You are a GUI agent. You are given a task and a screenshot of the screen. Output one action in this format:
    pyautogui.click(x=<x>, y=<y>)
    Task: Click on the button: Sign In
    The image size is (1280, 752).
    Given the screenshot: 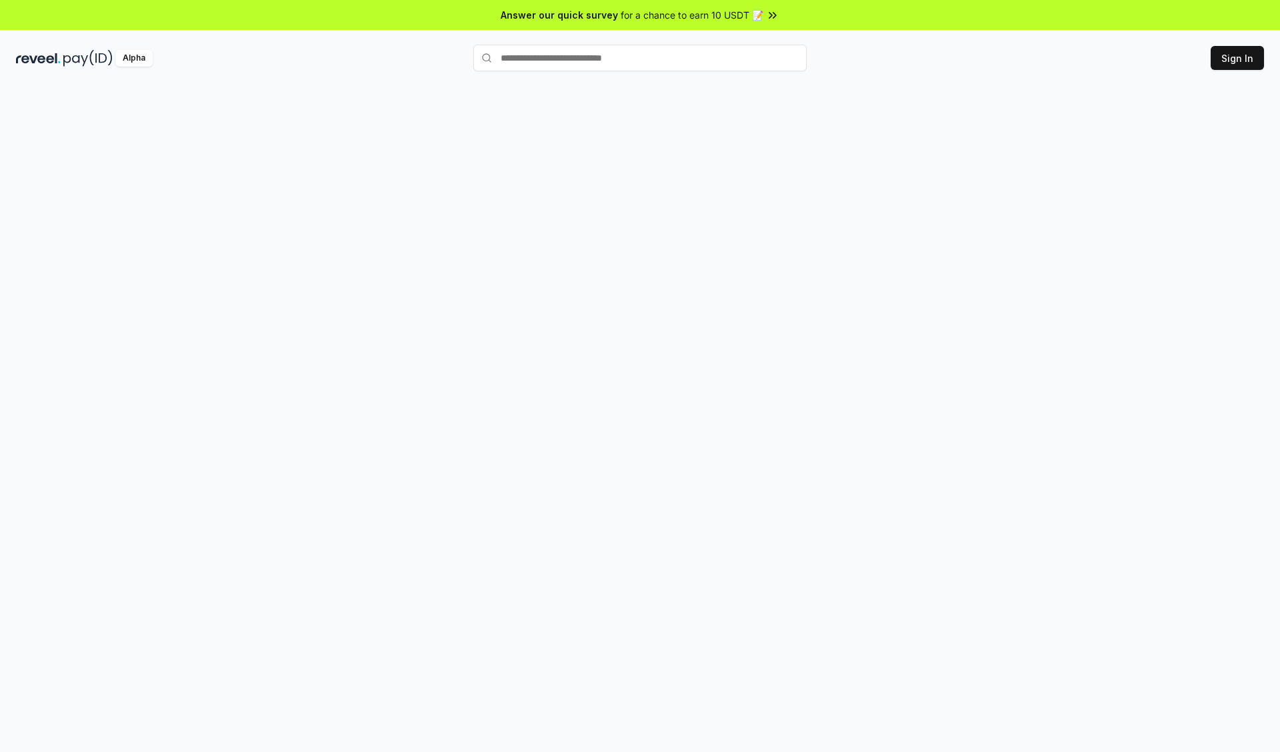 What is the action you would take?
    pyautogui.click(x=1237, y=58)
    